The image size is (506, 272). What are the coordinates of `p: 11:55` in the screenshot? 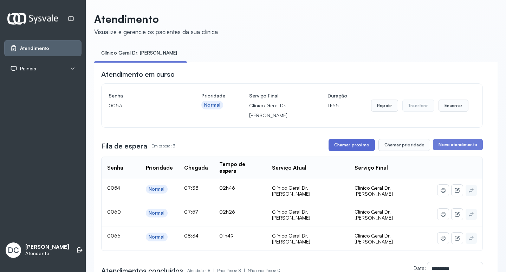 It's located at (337, 105).